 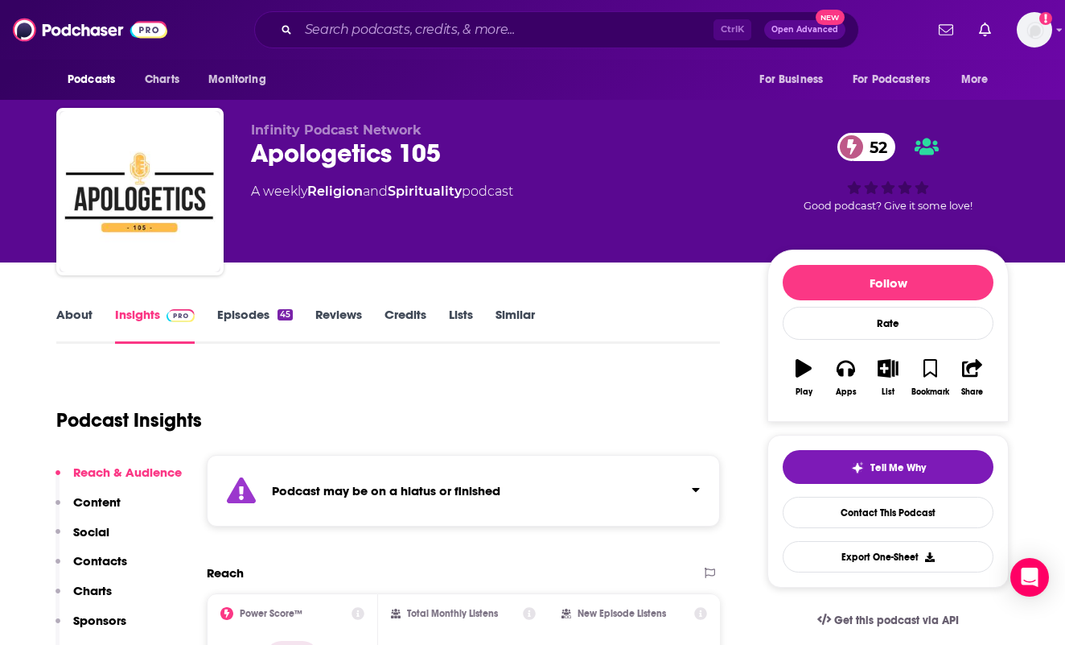 What do you see at coordinates (506, 30) in the screenshot?
I see `input: Search podcasts, credits, & more...` at bounding box center [506, 30].